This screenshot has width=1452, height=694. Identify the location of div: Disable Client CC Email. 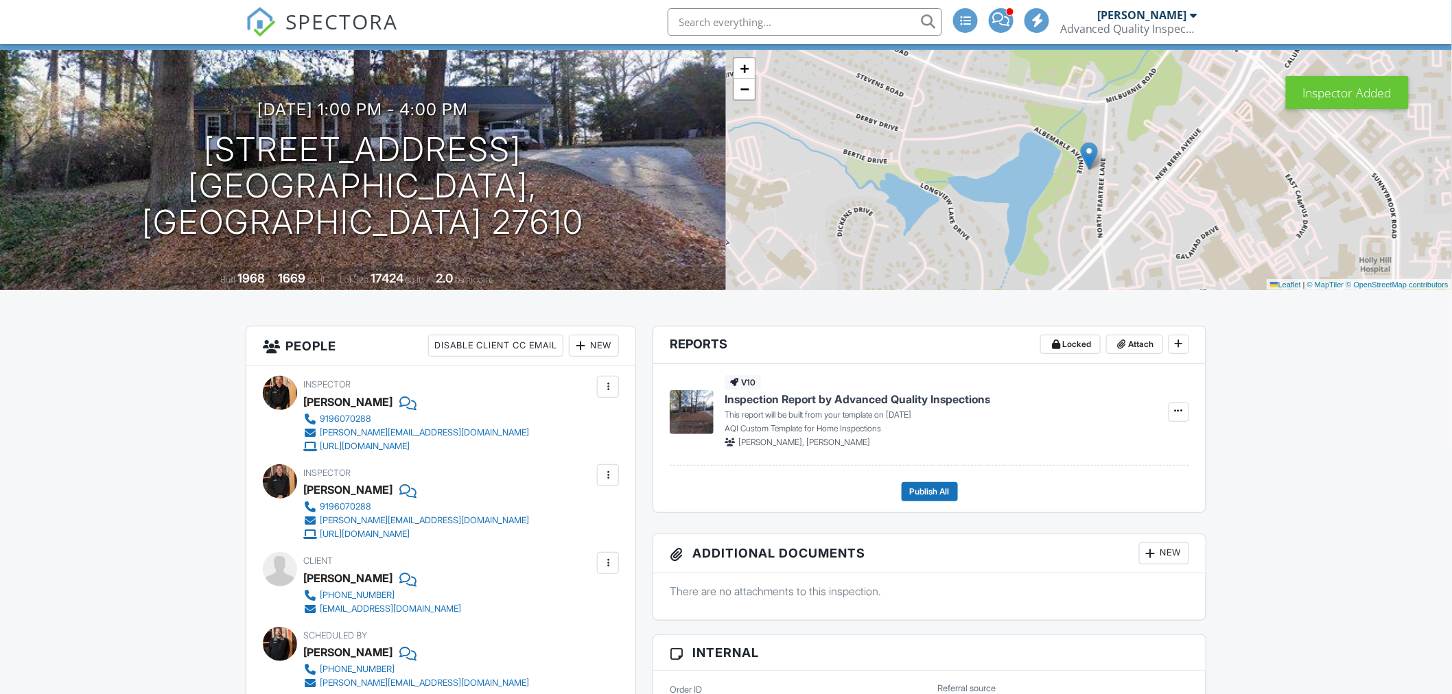
(495, 346).